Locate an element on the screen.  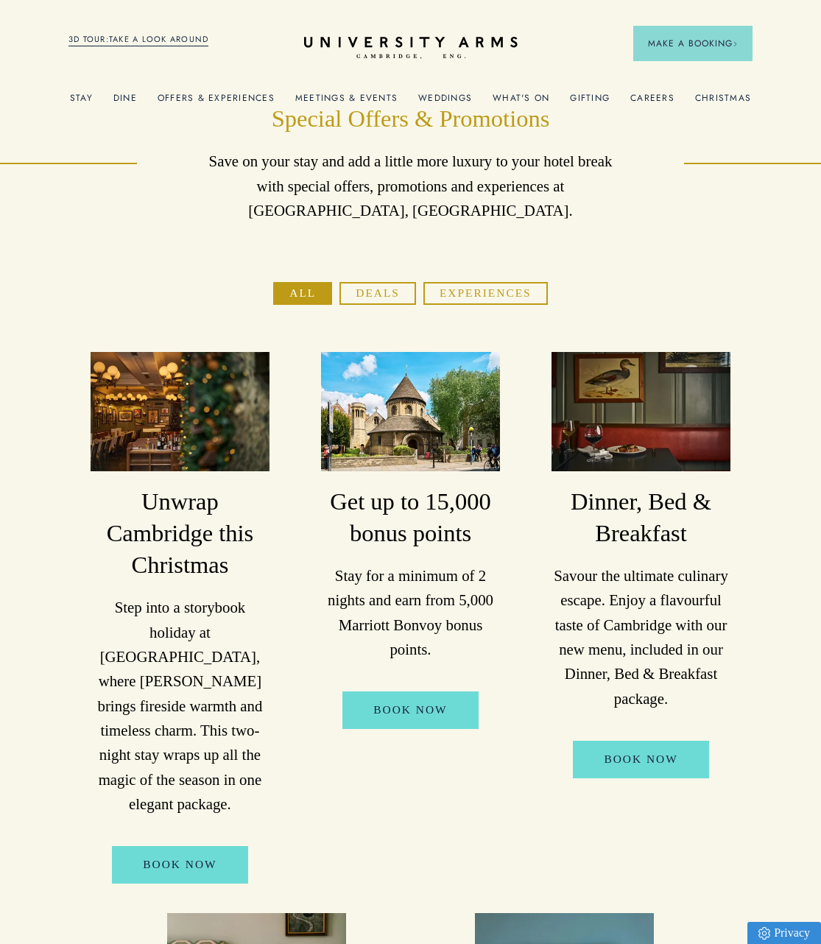
span: Make a Booking is located at coordinates (693, 43).